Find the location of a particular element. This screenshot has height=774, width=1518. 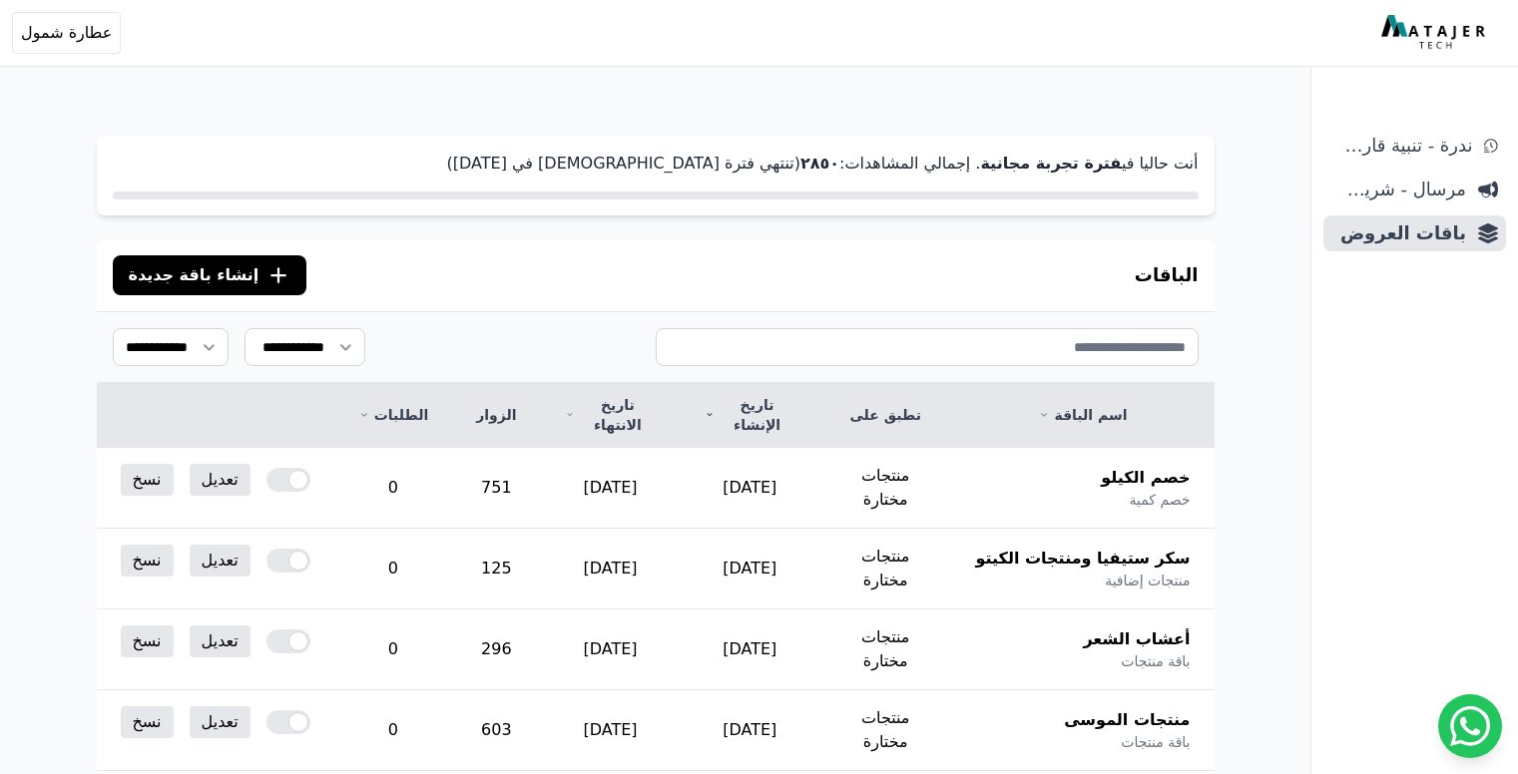

span: مرسال - شريط دعاية is located at coordinates (1398, 190).